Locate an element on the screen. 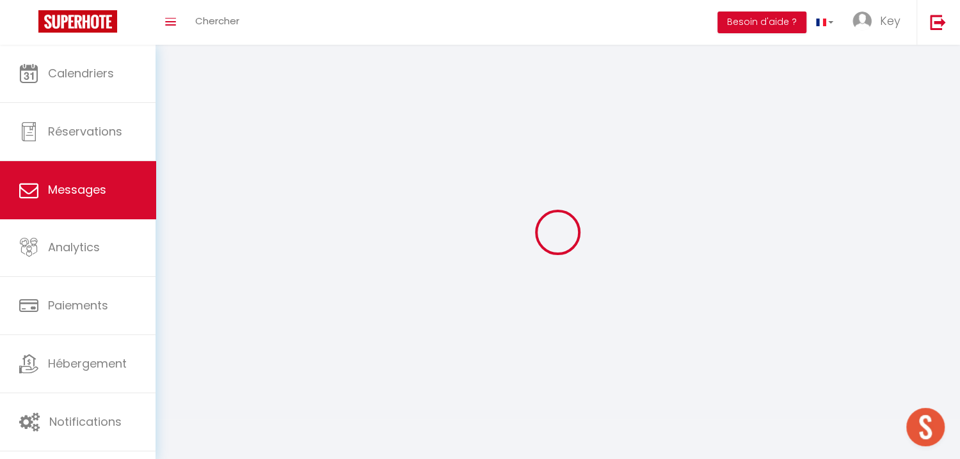 This screenshot has height=459, width=960. span: Calendriers is located at coordinates (81, 73).